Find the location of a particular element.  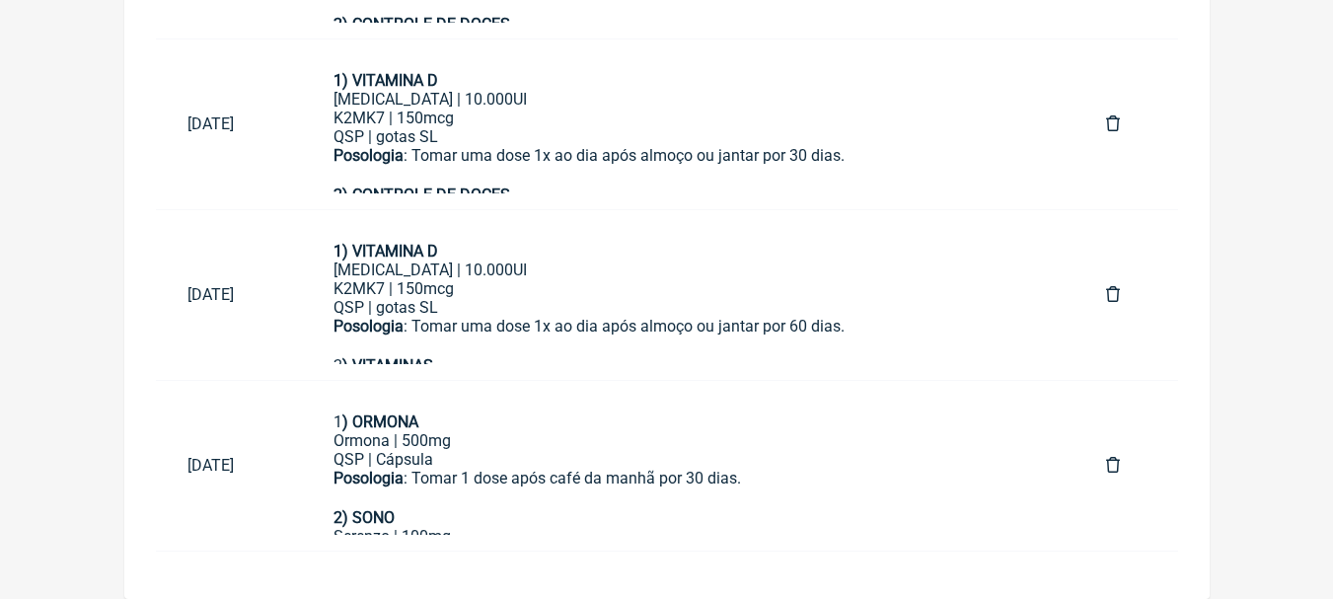

strong: ) ORMONA is located at coordinates (380, 421).